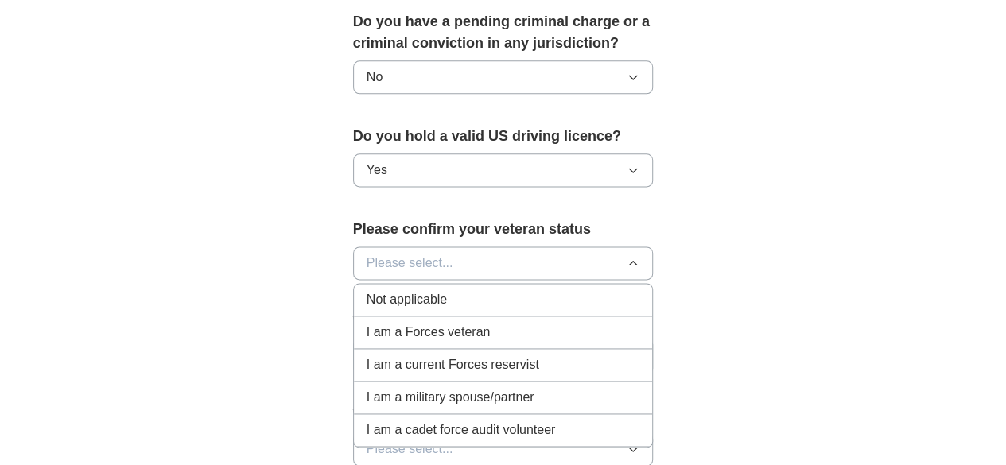 The width and height of the screenshot is (1006, 465). Describe the element at coordinates (503, 263) in the screenshot. I see `button: Please select...` at that location.